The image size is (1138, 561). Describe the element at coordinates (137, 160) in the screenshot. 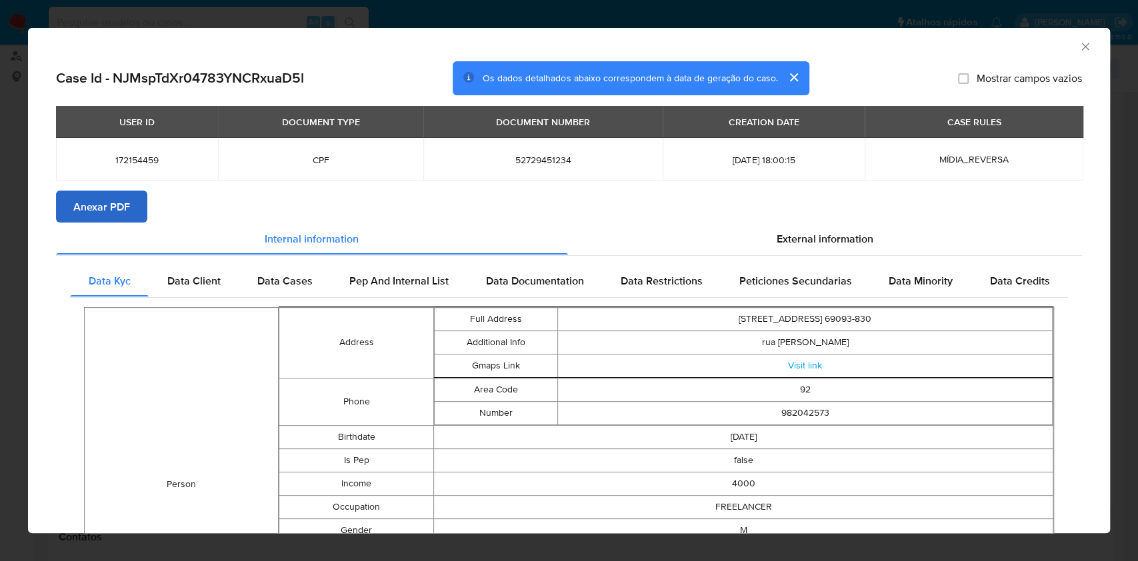

I see `span: 172154459` at that location.